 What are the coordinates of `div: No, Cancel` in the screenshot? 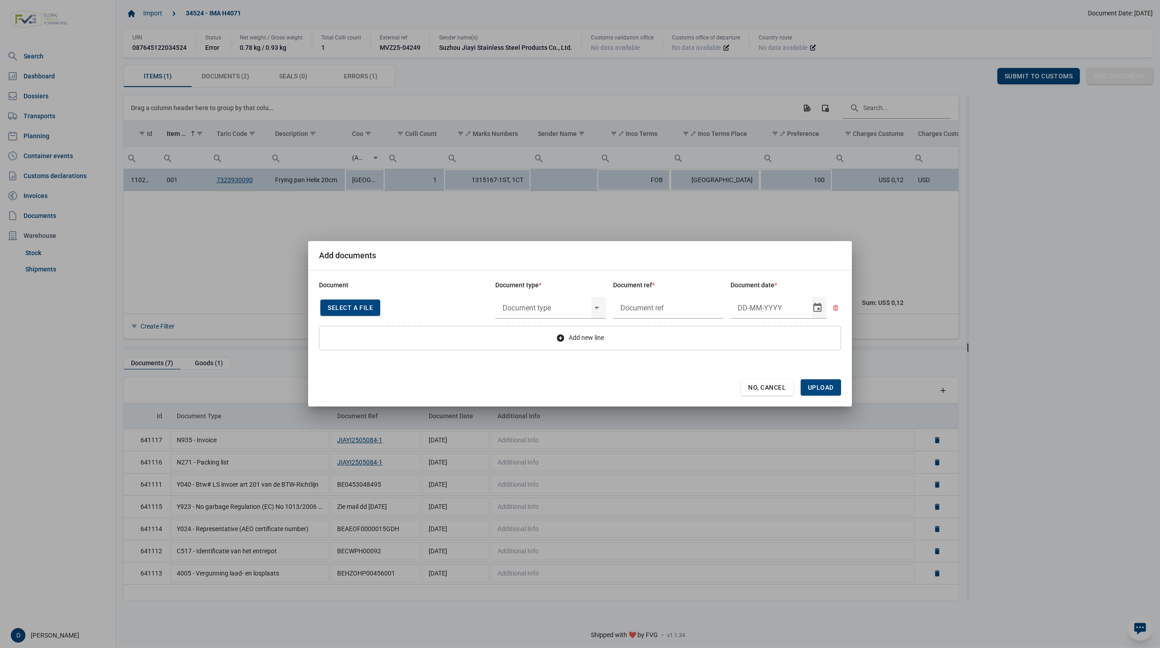 It's located at (767, 387).